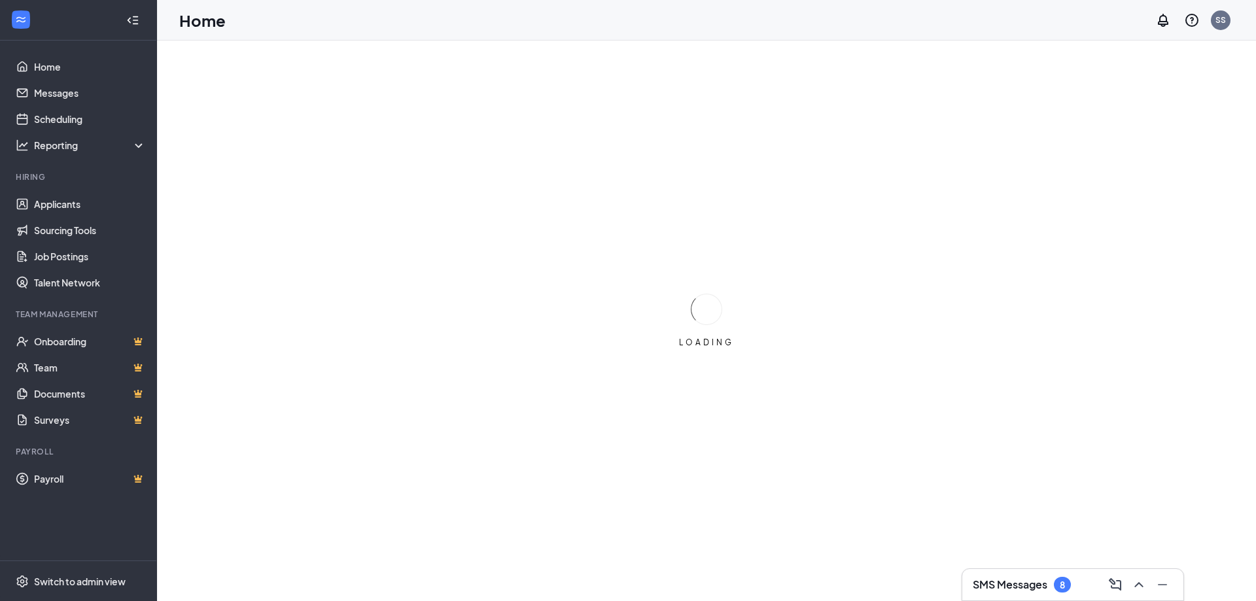  Describe the element at coordinates (22, 145) in the screenshot. I see `svg: Analysis` at that location.